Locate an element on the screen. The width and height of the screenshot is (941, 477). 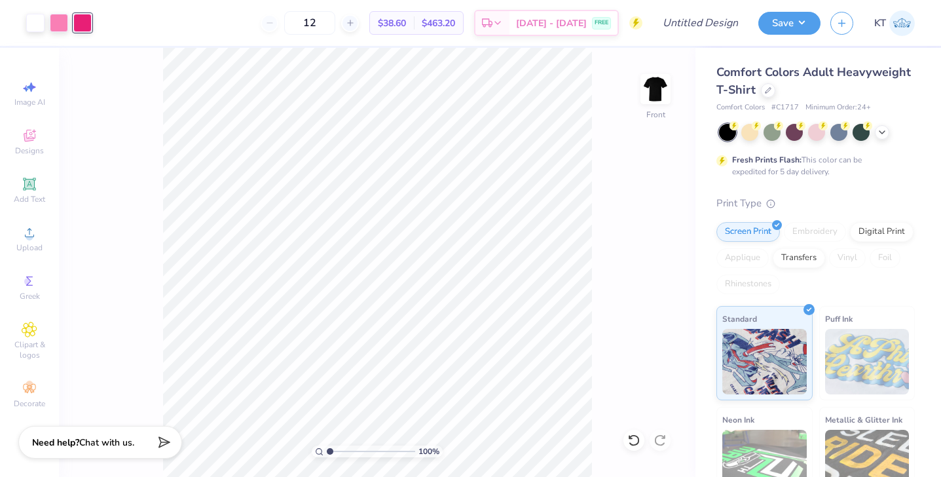
span: Chat with us. is located at coordinates (107, 442).